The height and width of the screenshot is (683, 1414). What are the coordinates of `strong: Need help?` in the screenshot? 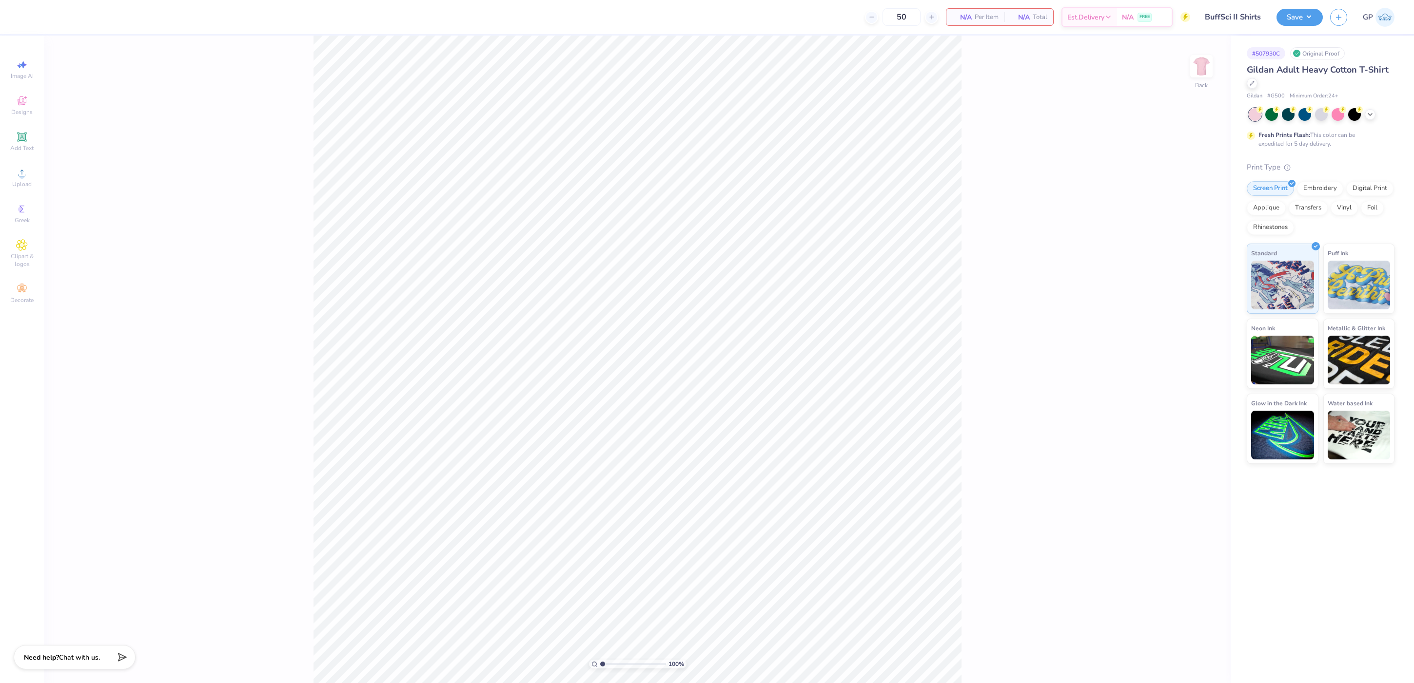 It's located at (41, 658).